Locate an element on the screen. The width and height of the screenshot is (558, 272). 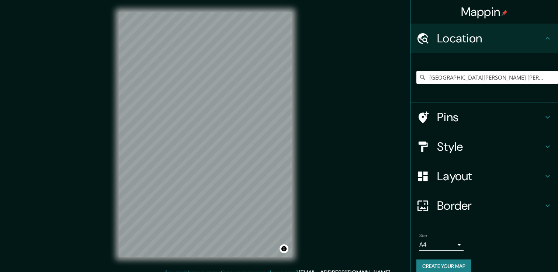
h4: Mappin is located at coordinates (484, 12).